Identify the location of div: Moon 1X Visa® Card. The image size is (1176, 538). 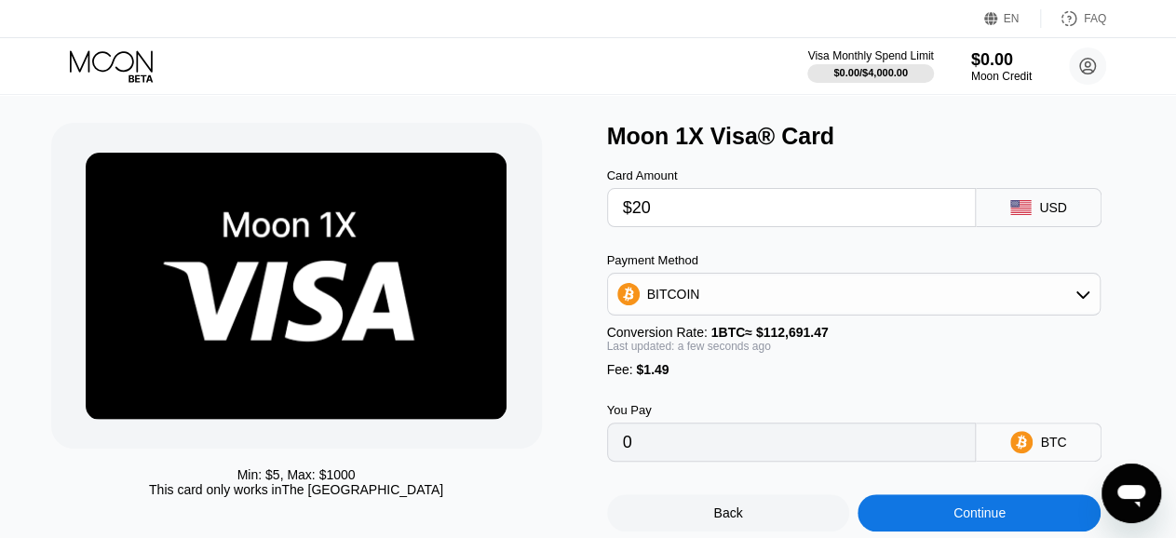
(875, 136).